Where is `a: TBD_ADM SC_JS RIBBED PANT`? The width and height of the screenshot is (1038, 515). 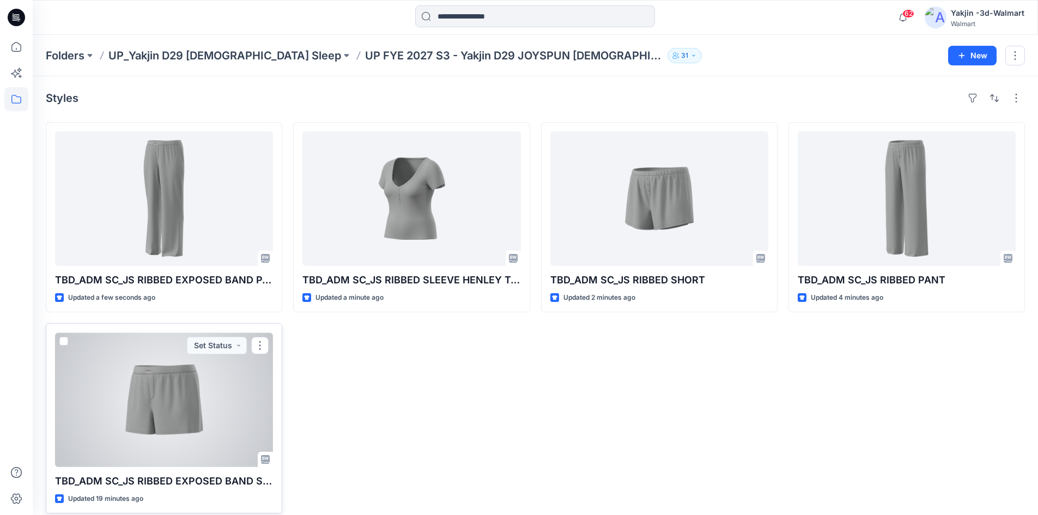 a: TBD_ADM SC_JS RIBBED PANT is located at coordinates (907, 198).